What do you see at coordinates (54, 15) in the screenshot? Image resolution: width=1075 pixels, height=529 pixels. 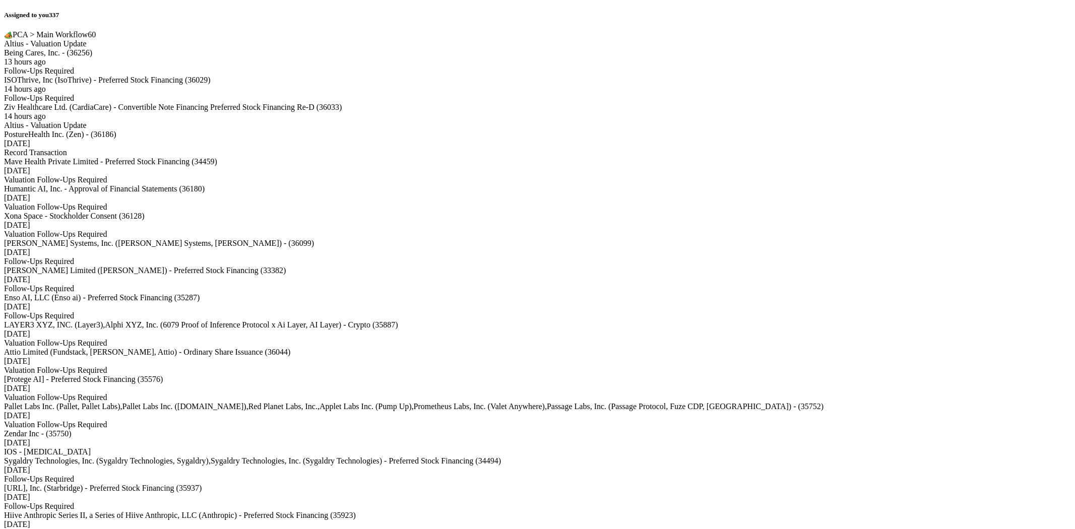 I see `span: 337` at bounding box center [54, 15].